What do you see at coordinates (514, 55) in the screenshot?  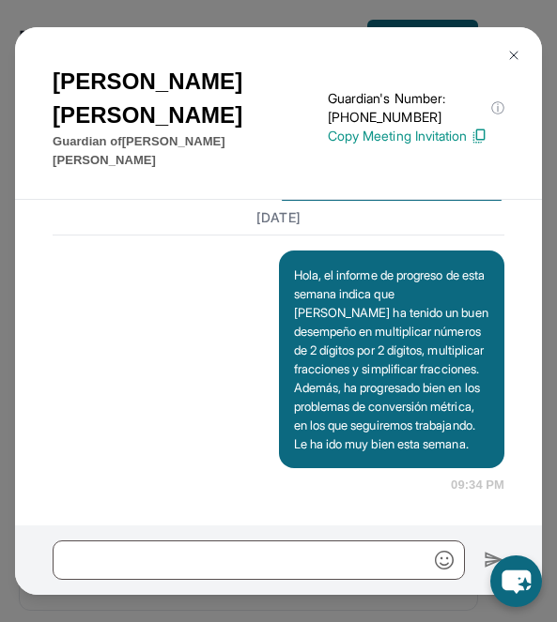 I see `img: Close Icon` at bounding box center [514, 55].